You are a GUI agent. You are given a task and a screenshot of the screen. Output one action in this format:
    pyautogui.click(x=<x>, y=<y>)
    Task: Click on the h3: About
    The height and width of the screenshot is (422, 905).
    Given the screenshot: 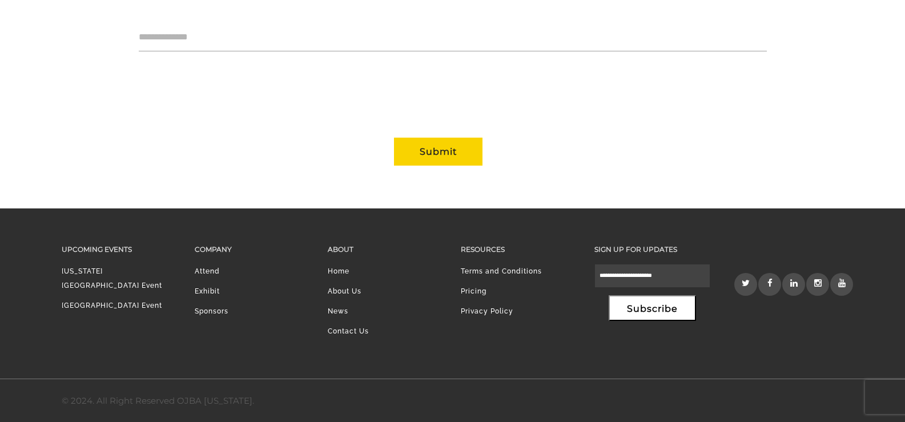 What is the action you would take?
    pyautogui.click(x=385, y=249)
    